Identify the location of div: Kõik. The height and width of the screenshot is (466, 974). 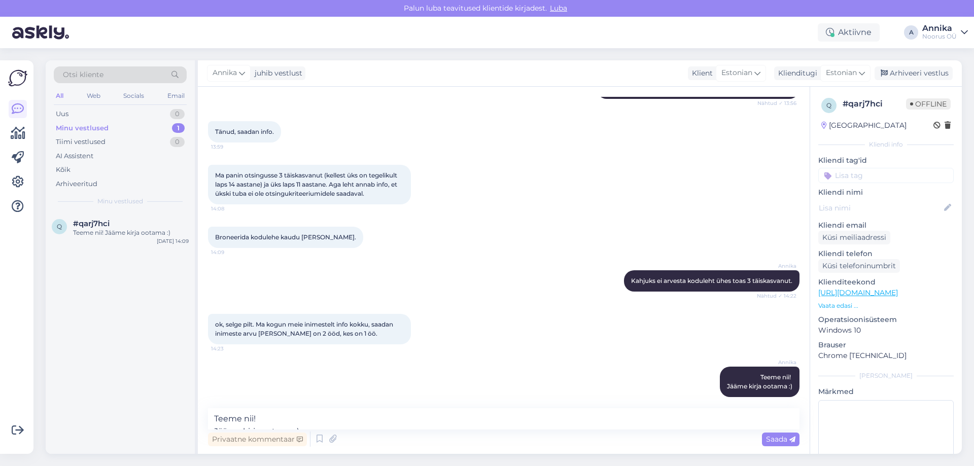
(63, 170).